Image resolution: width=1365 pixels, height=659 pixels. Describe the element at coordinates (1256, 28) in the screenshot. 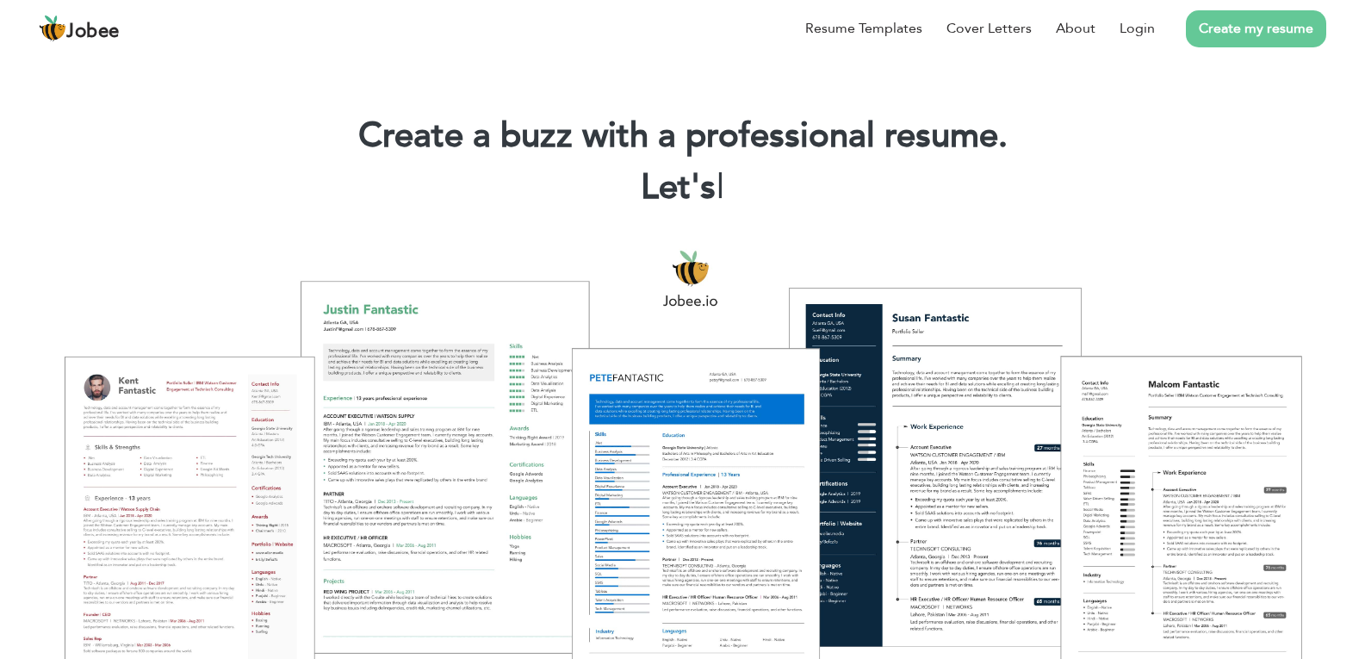

I see `a: Create my resume` at that location.